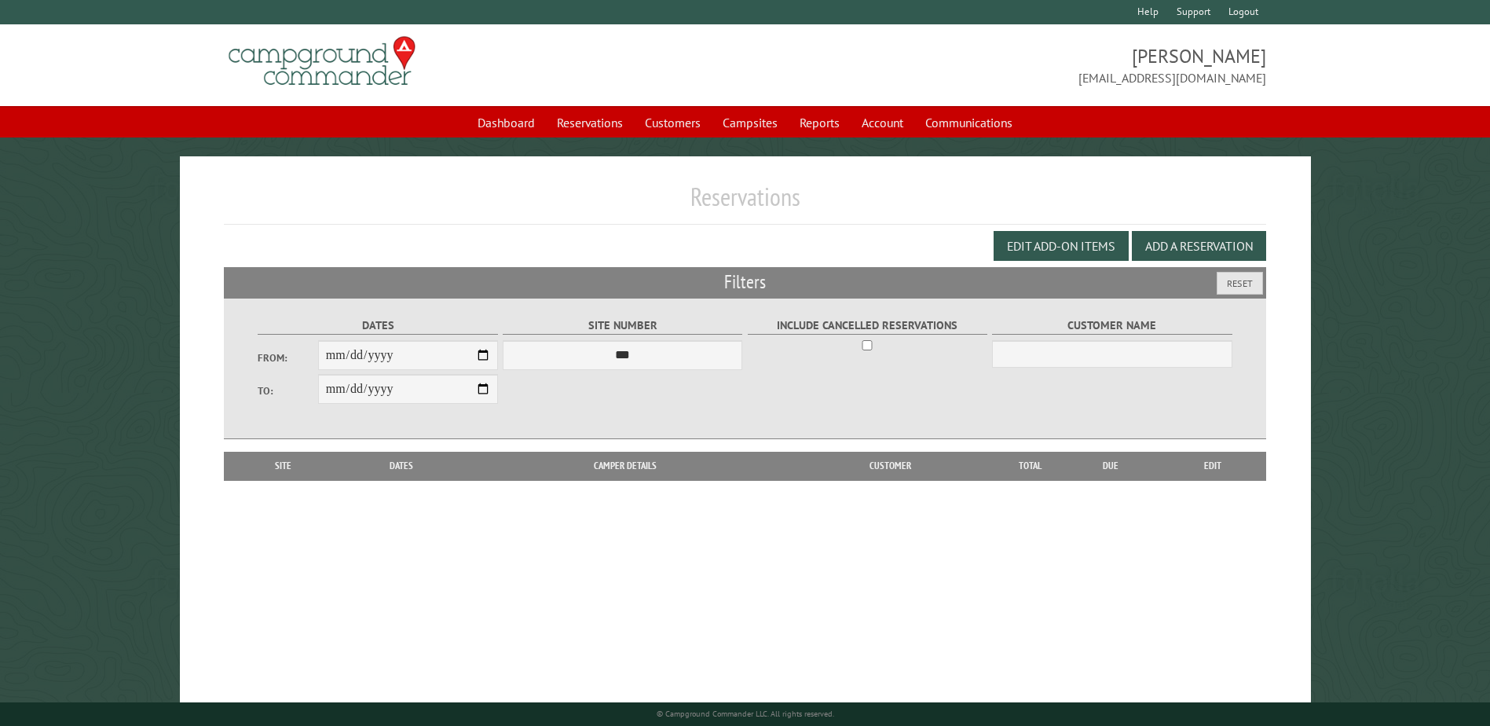  I want to click on button: Reset, so click(1239, 283).